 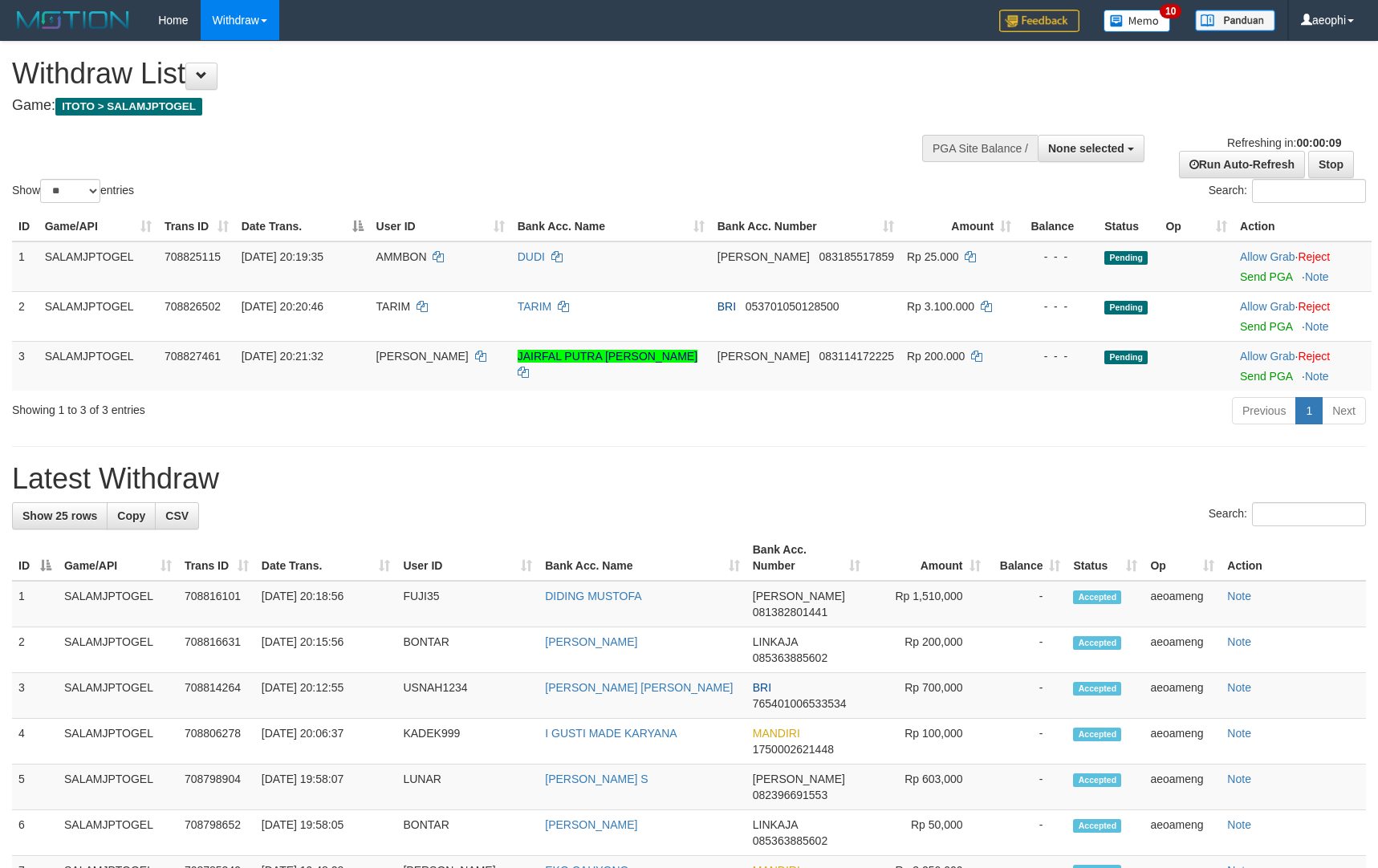 I want to click on a: DUDI, so click(x=532, y=257).